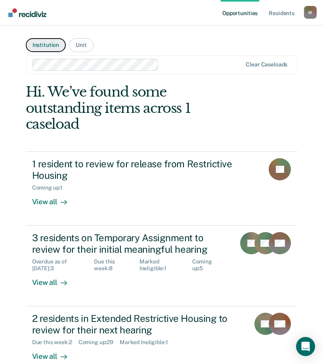 This screenshot has height=364, width=323. I want to click on div: Clear caseloads, so click(267, 64).